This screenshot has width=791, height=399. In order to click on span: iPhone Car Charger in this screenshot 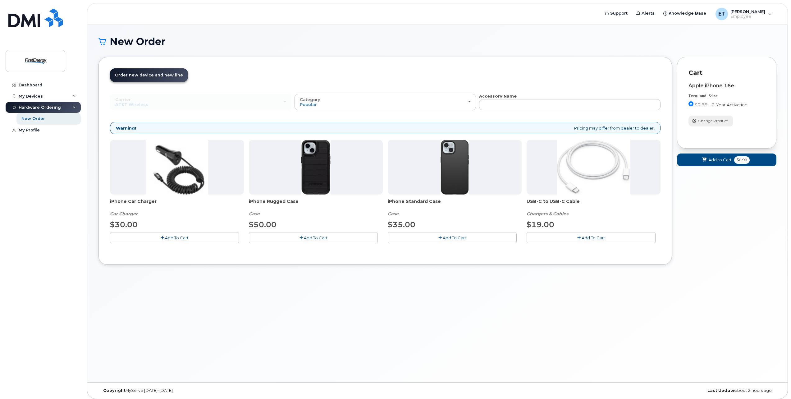, I will do `click(177, 204)`.